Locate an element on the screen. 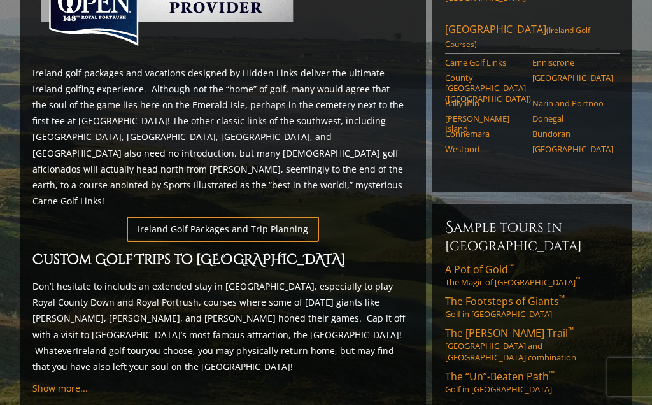  a: Carne Golf Links is located at coordinates (484, 62).